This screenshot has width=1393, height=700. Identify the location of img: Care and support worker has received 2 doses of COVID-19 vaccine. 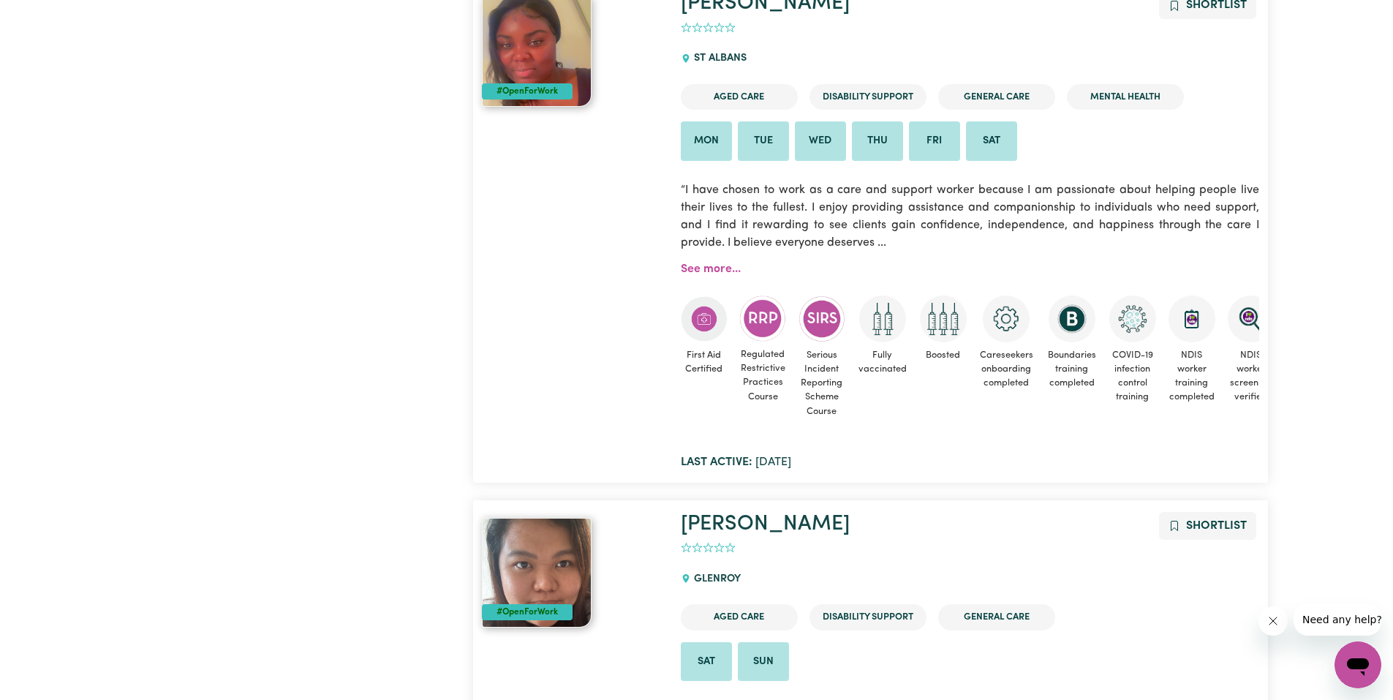
(882, 319).